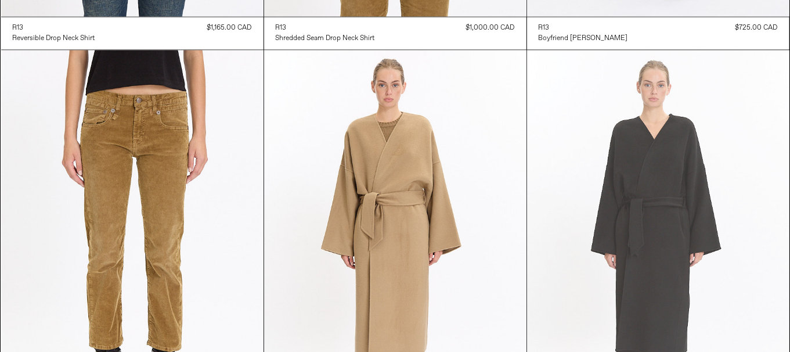 Image resolution: width=790 pixels, height=352 pixels. Describe the element at coordinates (54, 38) in the screenshot. I see `a: Reversible Drop Neck Shirt` at that location.